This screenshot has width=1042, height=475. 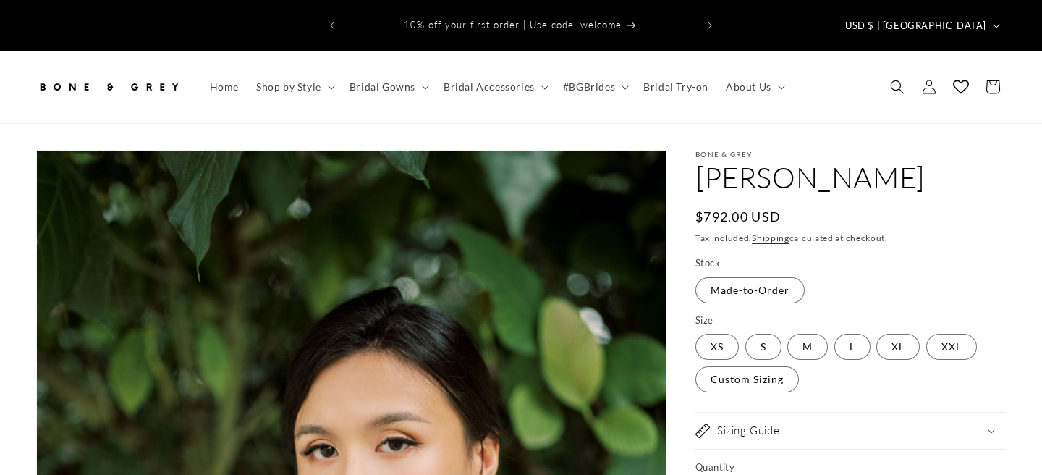 I want to click on label: XXL, so click(x=951, y=346).